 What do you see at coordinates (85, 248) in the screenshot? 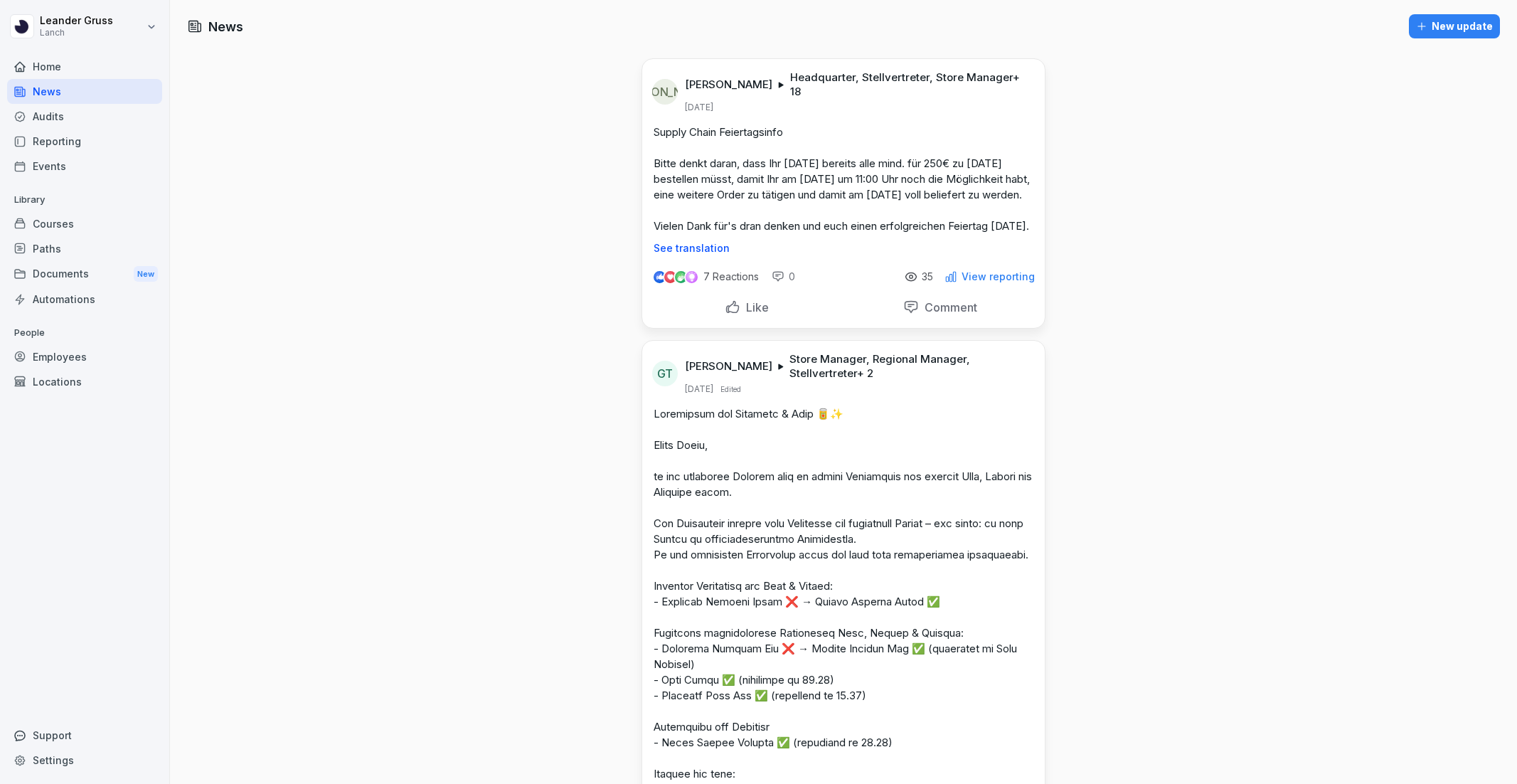
I see `div: Paths` at bounding box center [85, 248].